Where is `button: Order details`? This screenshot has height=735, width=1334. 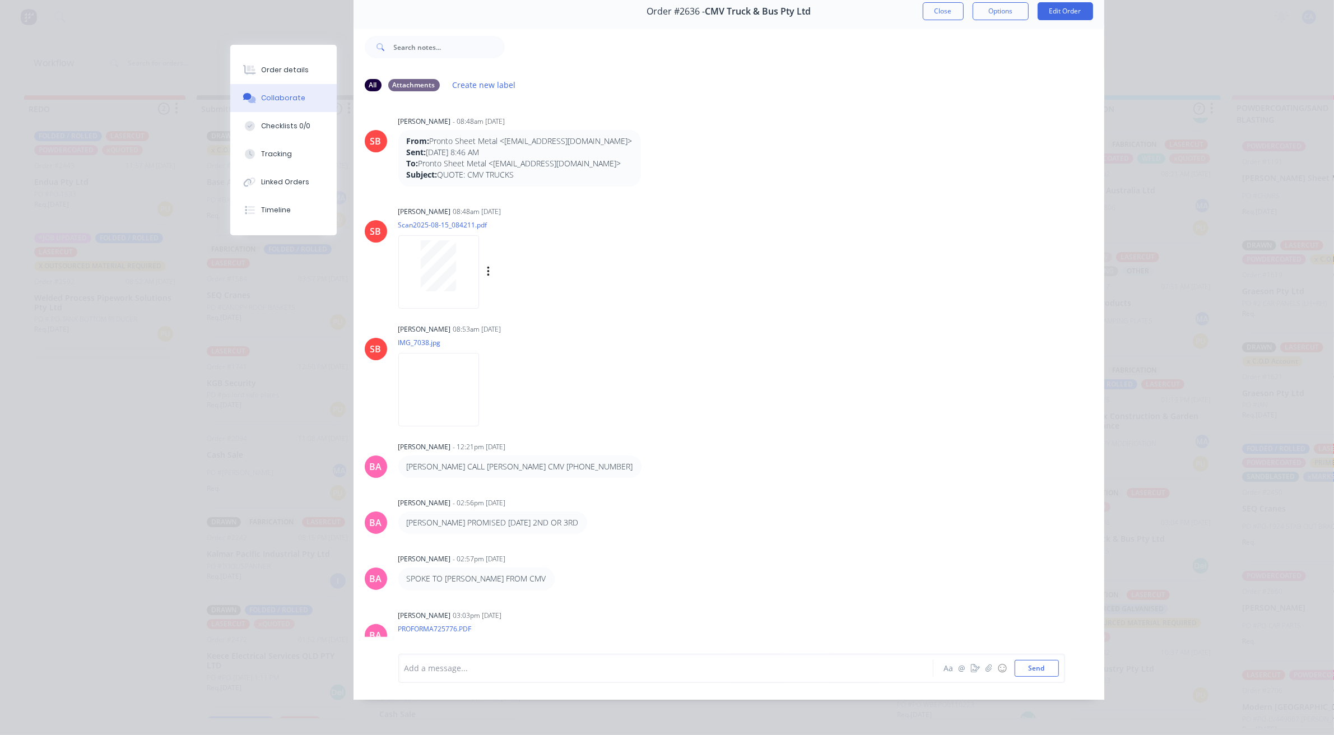 button: Order details is located at coordinates (284, 70).